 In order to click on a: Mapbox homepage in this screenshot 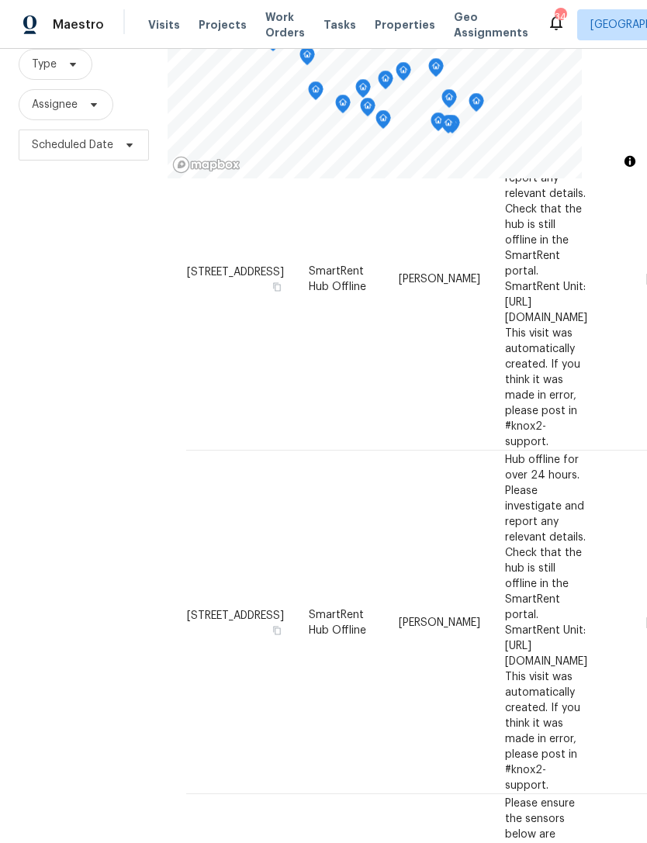, I will do `click(206, 164)`.